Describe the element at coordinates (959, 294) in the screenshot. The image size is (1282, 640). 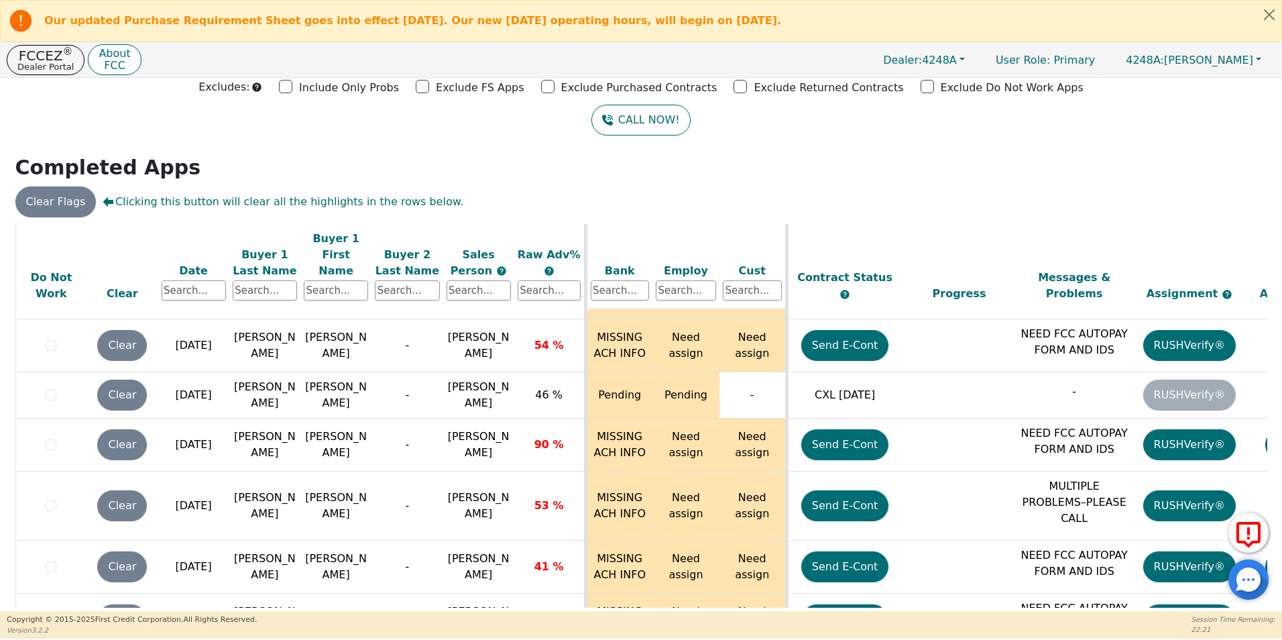
I see `div: Progress` at that location.